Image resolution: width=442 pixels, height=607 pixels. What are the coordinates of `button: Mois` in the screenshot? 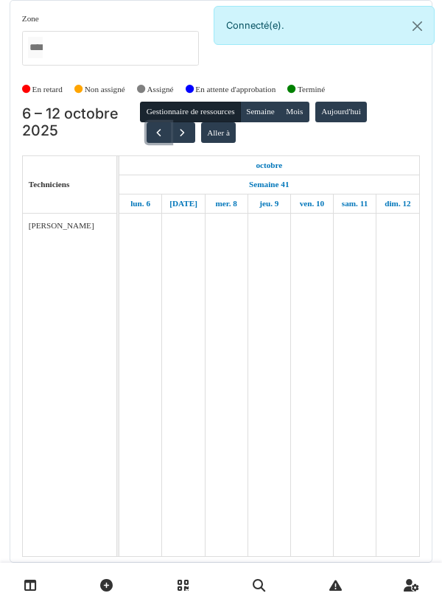 It's located at (294, 112).